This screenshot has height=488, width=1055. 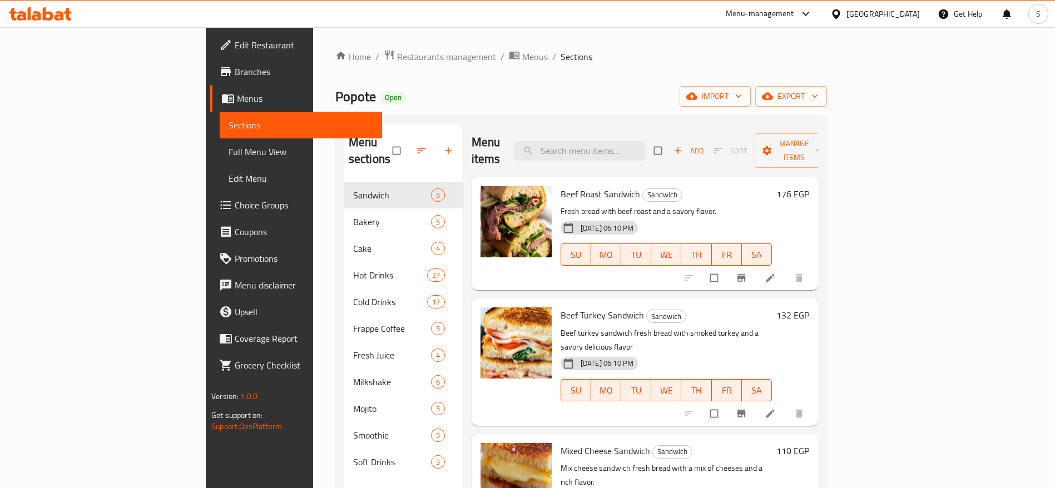 What do you see at coordinates (440, 57) in the screenshot?
I see `a: Restaurants management` at bounding box center [440, 57].